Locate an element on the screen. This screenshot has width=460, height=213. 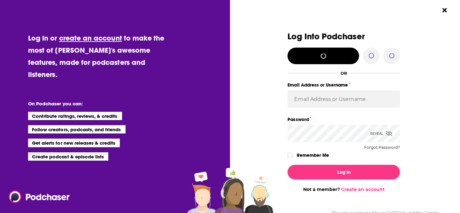
a: Create an account is located at coordinates (363, 190).